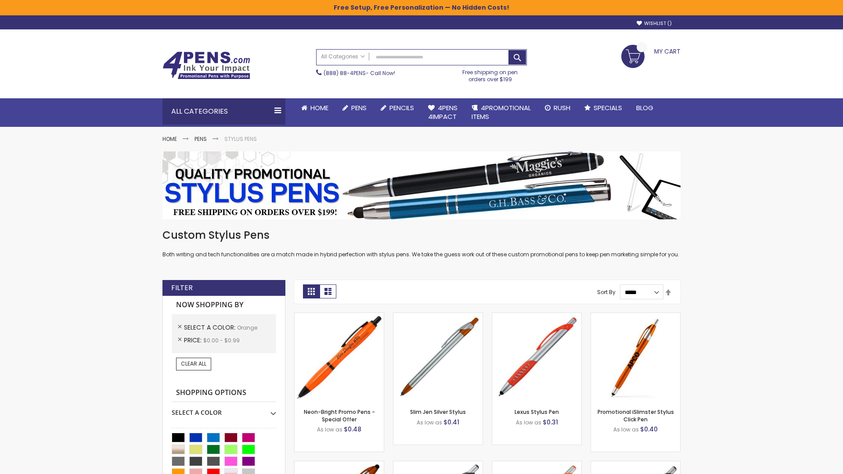  Describe the element at coordinates (182, 288) in the screenshot. I see `strong: Filter` at that location.